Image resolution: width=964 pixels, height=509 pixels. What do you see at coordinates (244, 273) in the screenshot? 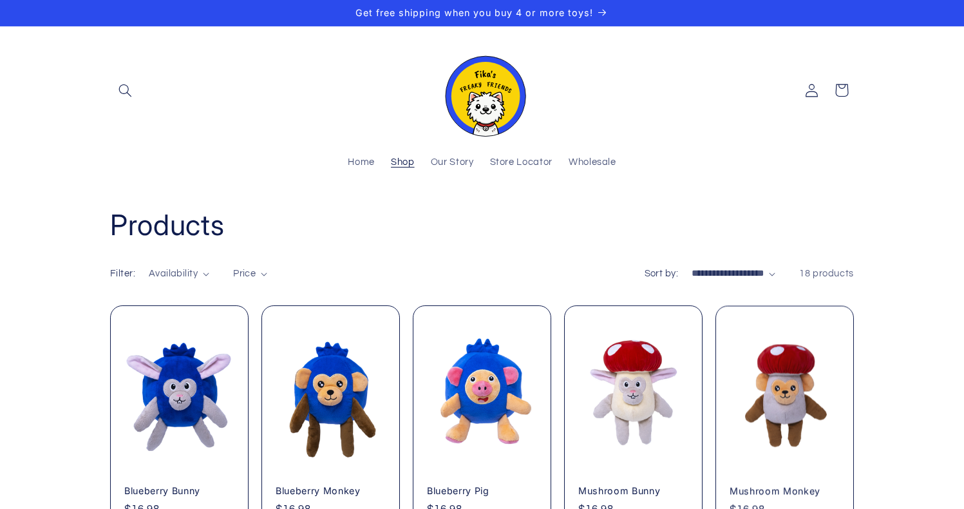
I see `span: Price` at bounding box center [244, 273].